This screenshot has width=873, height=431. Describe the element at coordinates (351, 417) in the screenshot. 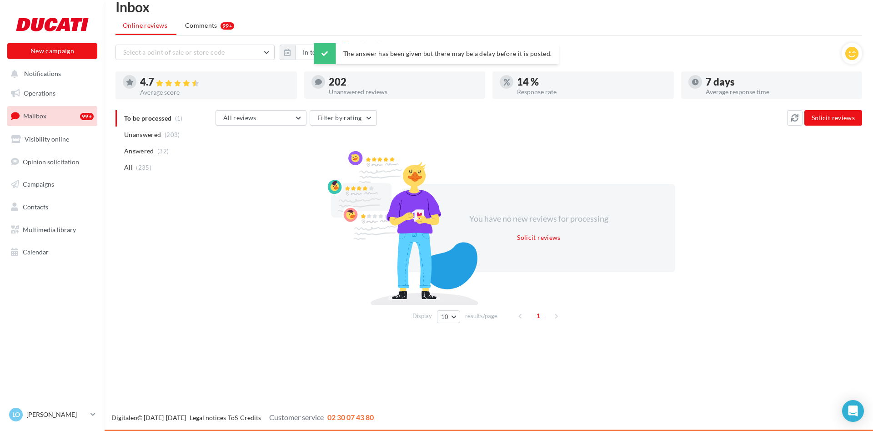

I see `span: 02 30 07 43 80` at that location.